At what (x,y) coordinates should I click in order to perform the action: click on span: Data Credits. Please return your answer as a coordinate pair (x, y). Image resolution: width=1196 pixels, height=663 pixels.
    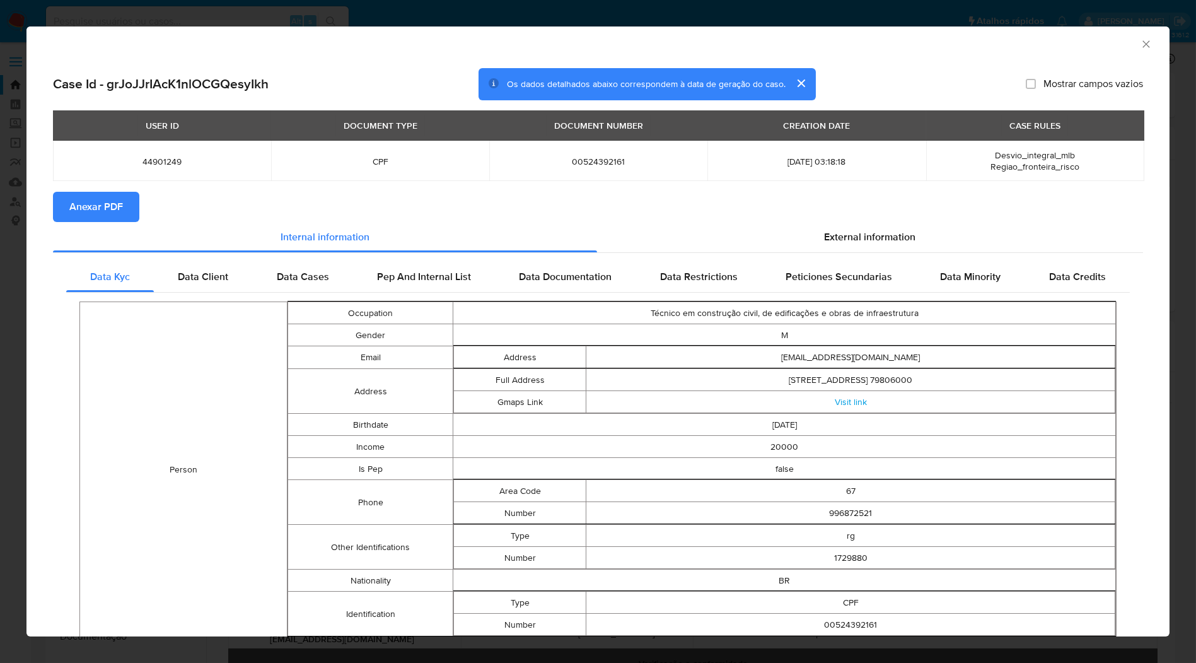
    Looking at the image, I should click on (1077, 276).